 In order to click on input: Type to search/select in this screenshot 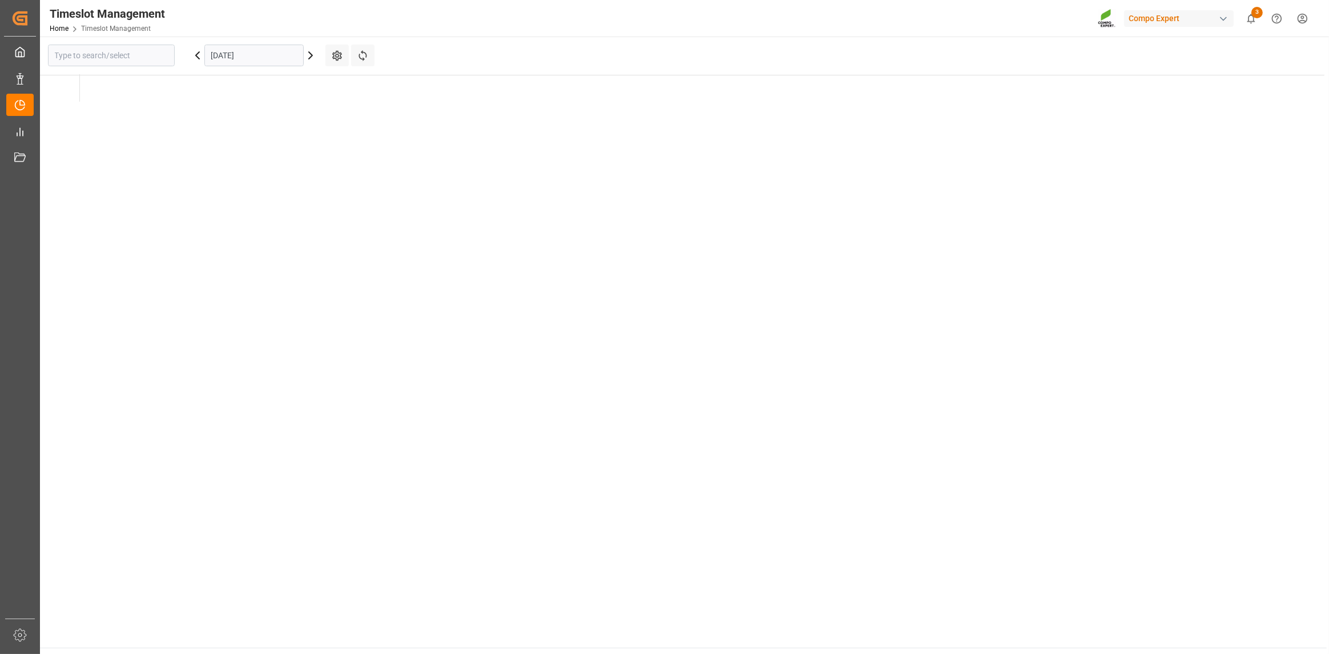, I will do `click(111, 55)`.